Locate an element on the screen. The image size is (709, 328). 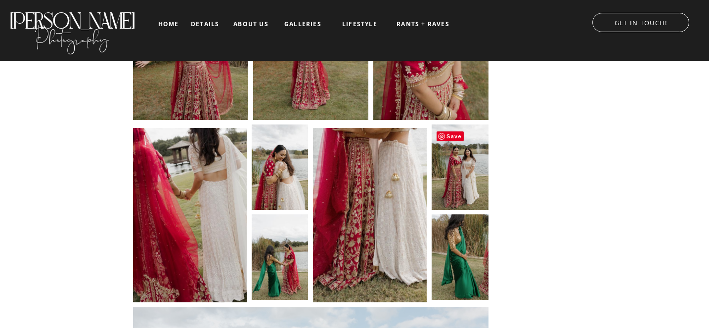
h2: Photography is located at coordinates (72, 36).